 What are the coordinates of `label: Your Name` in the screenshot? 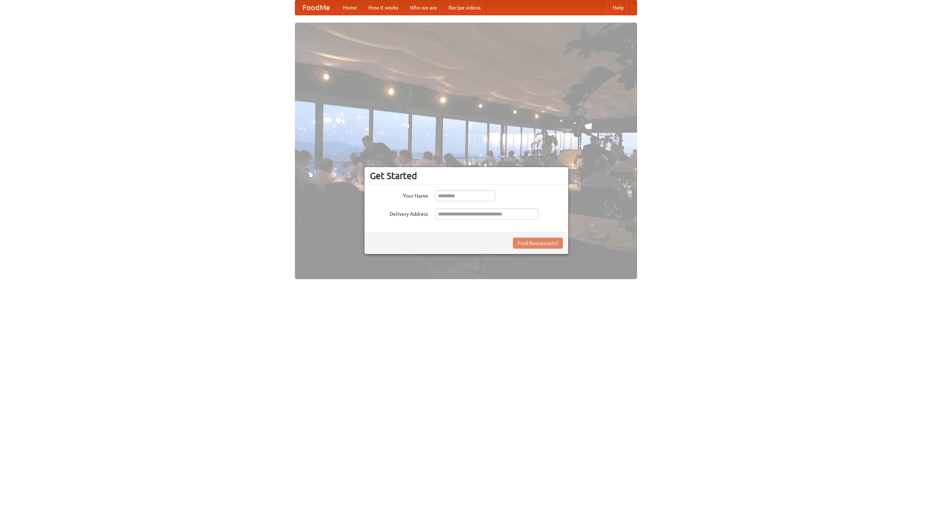 It's located at (399, 195).